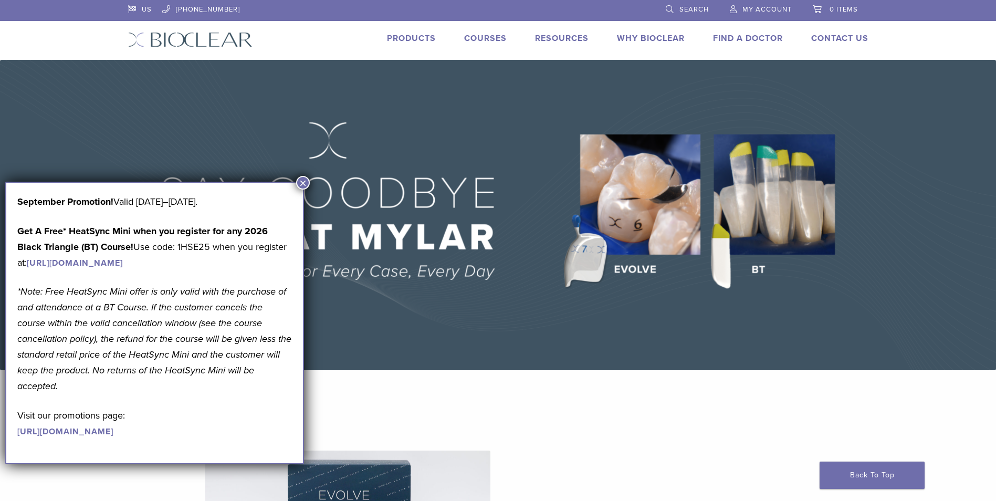 The height and width of the screenshot is (501, 996). What do you see at coordinates (694, 9) in the screenshot?
I see `span: Search` at bounding box center [694, 9].